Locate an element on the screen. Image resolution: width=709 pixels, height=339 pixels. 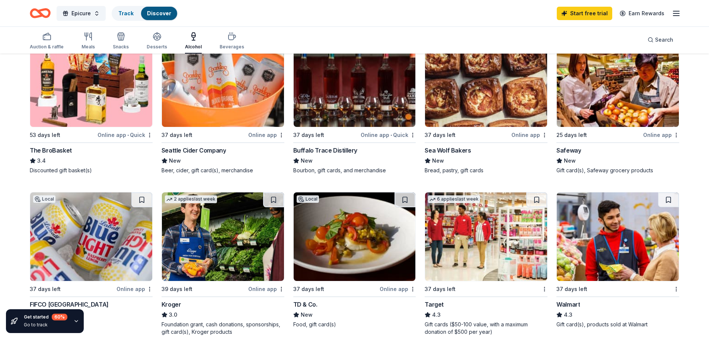
div: The BroBasket is located at coordinates (51, 150).